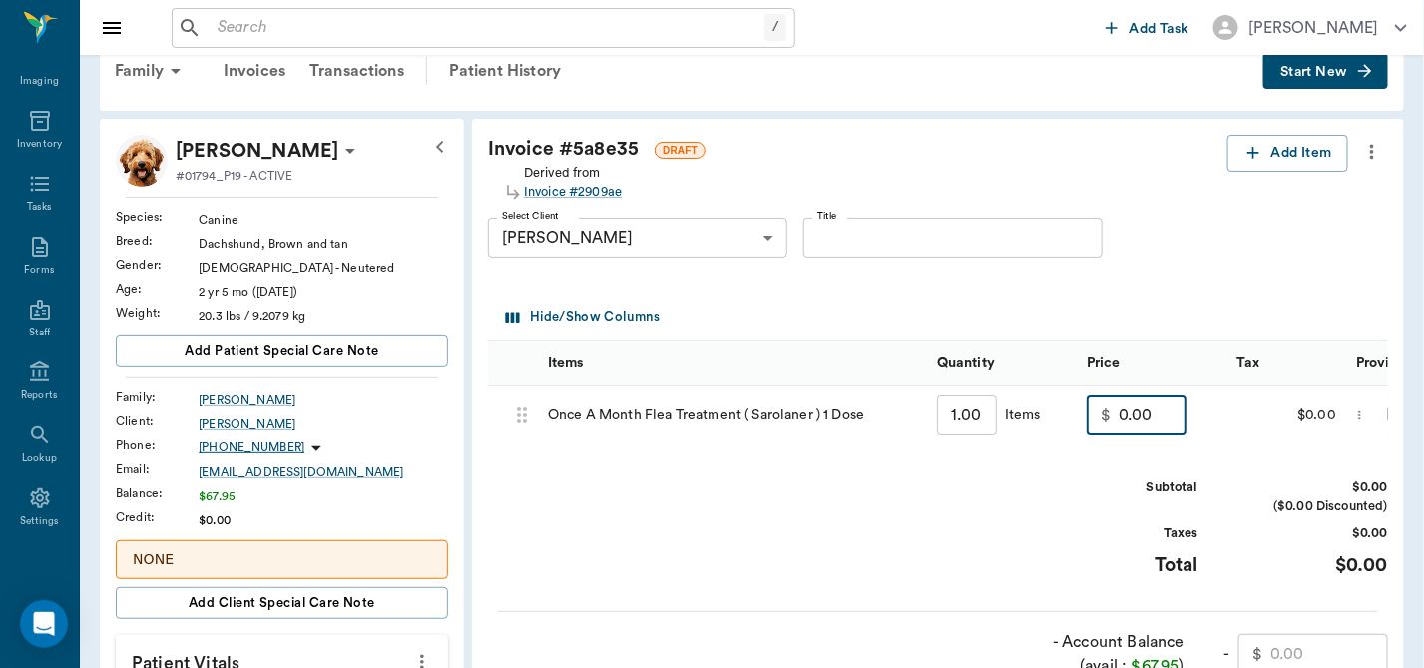 This screenshot has height=668, width=1424. What do you see at coordinates (530, 216) in the screenshot?
I see `label: Select Client` at bounding box center [530, 216].